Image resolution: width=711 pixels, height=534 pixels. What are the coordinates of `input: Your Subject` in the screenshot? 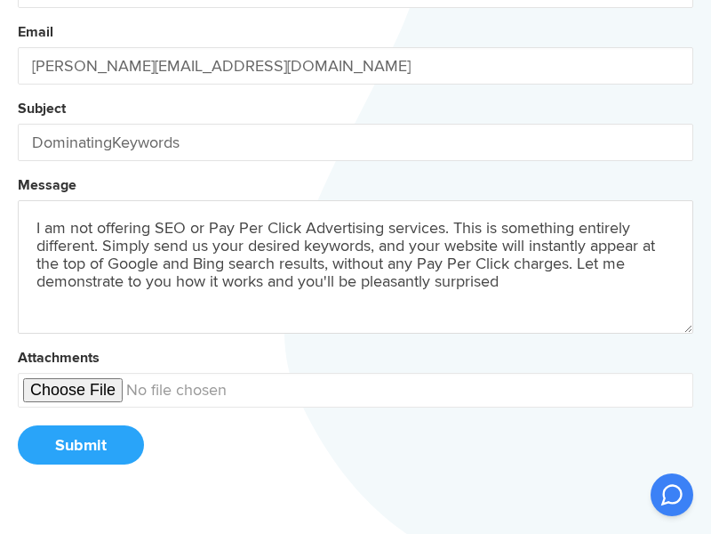 It's located at (356, 142).